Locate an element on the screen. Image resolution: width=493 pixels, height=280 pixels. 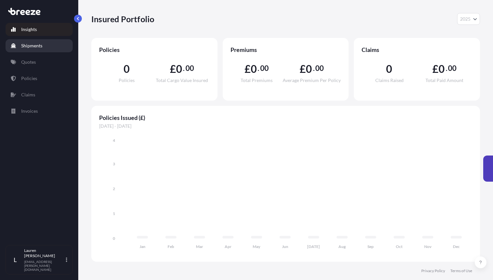
span: L is located at coordinates (15, 259).